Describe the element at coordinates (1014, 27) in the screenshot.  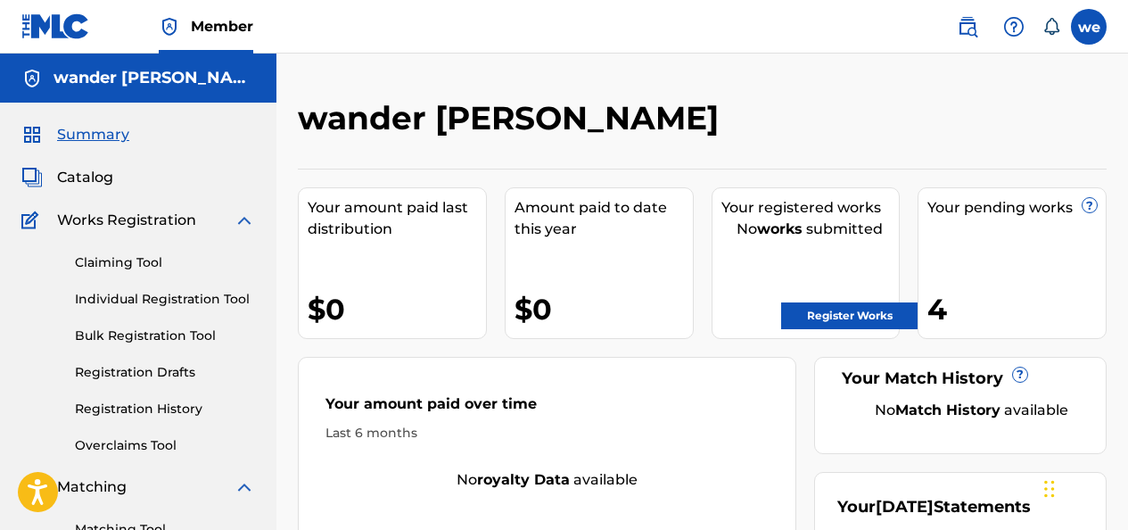
I see `img: help` at that location.